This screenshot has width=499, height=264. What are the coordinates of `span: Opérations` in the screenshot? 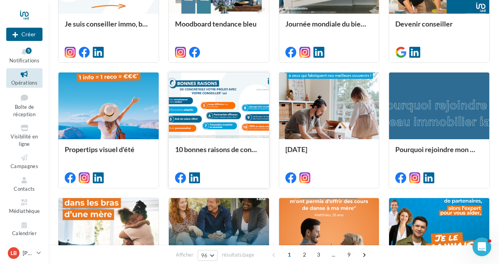 It's located at (24, 83).